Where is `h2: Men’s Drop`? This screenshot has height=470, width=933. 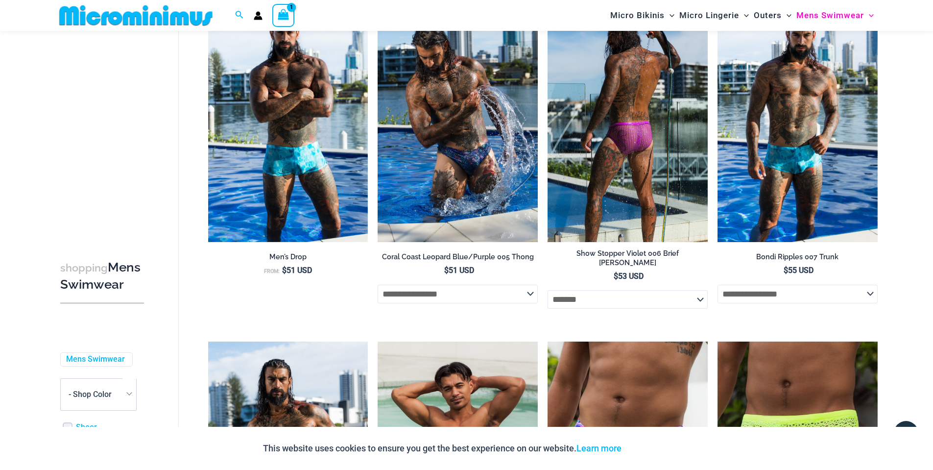 h2: Men’s Drop is located at coordinates (288, 257).